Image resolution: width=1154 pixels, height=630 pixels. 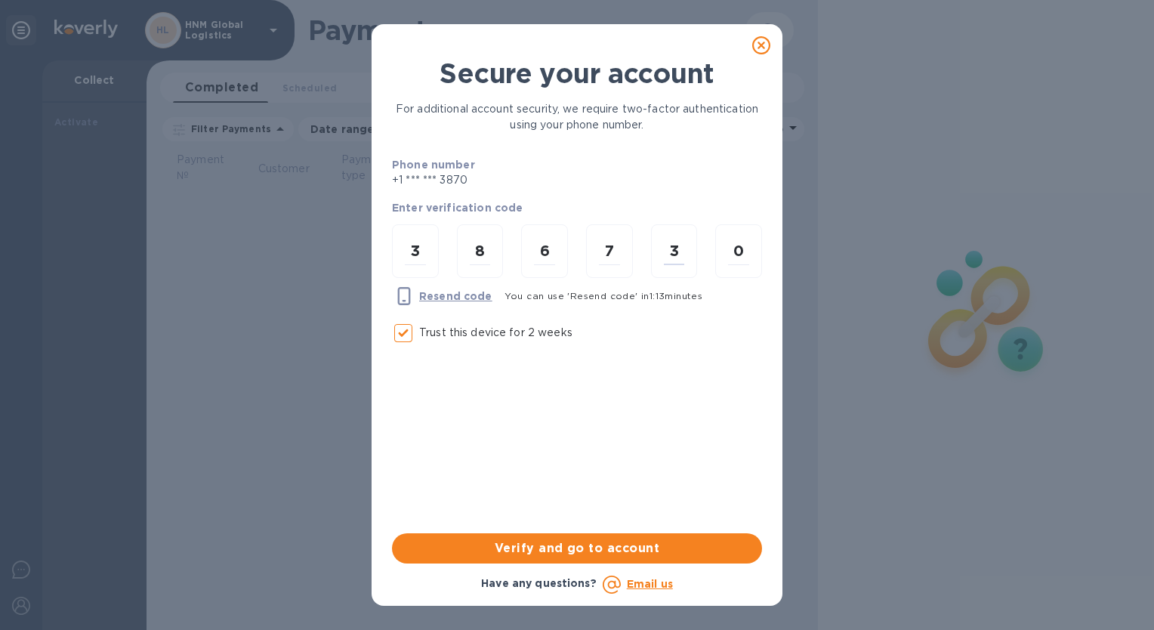 What do you see at coordinates (577, 548) in the screenshot?
I see `button: Verify and go to account` at bounding box center [577, 548].